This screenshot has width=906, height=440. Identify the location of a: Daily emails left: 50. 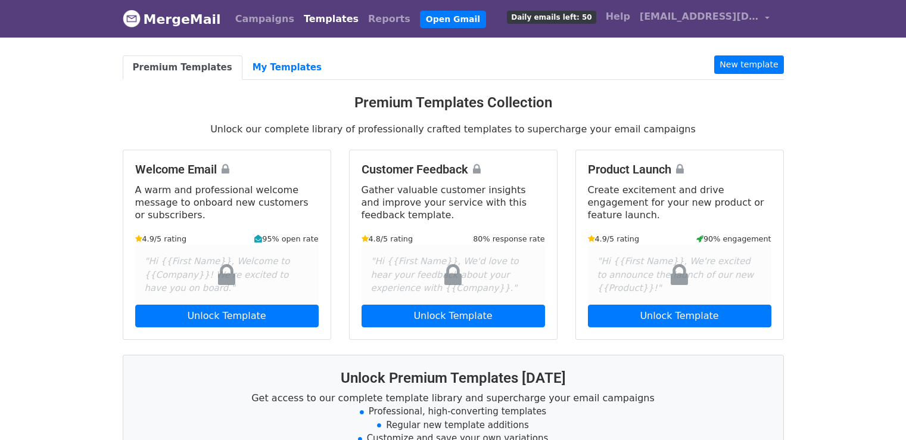
(551, 17).